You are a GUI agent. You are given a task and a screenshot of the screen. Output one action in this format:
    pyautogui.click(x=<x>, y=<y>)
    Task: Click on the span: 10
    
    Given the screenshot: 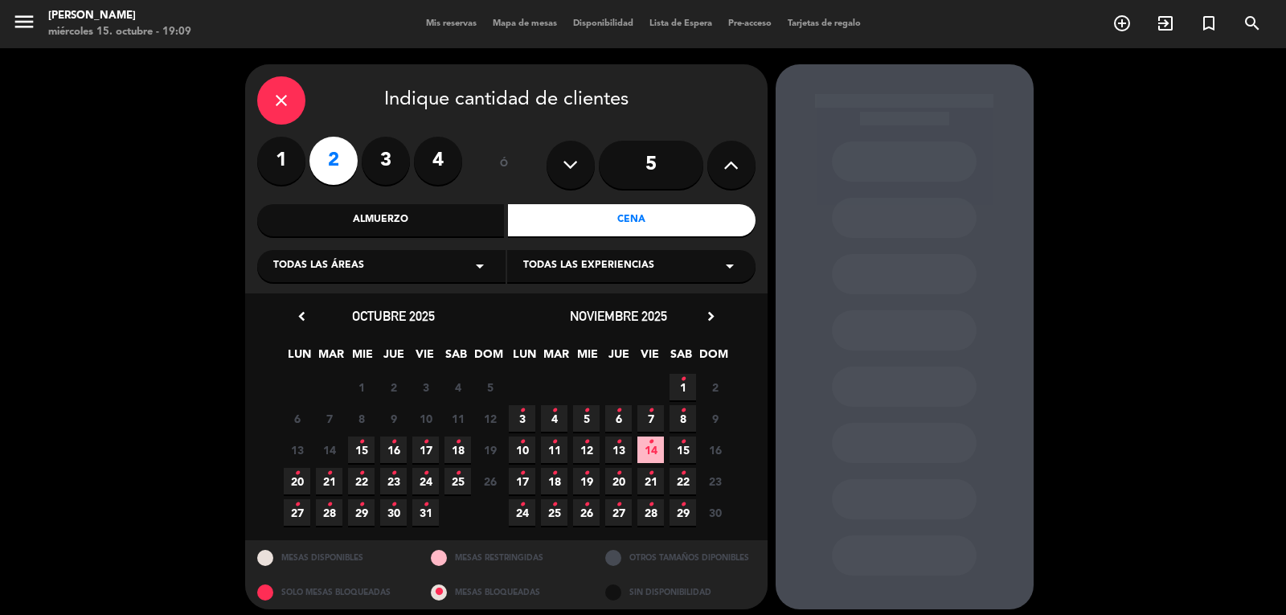 What is the action you would take?
    pyautogui.click(x=425, y=418)
    